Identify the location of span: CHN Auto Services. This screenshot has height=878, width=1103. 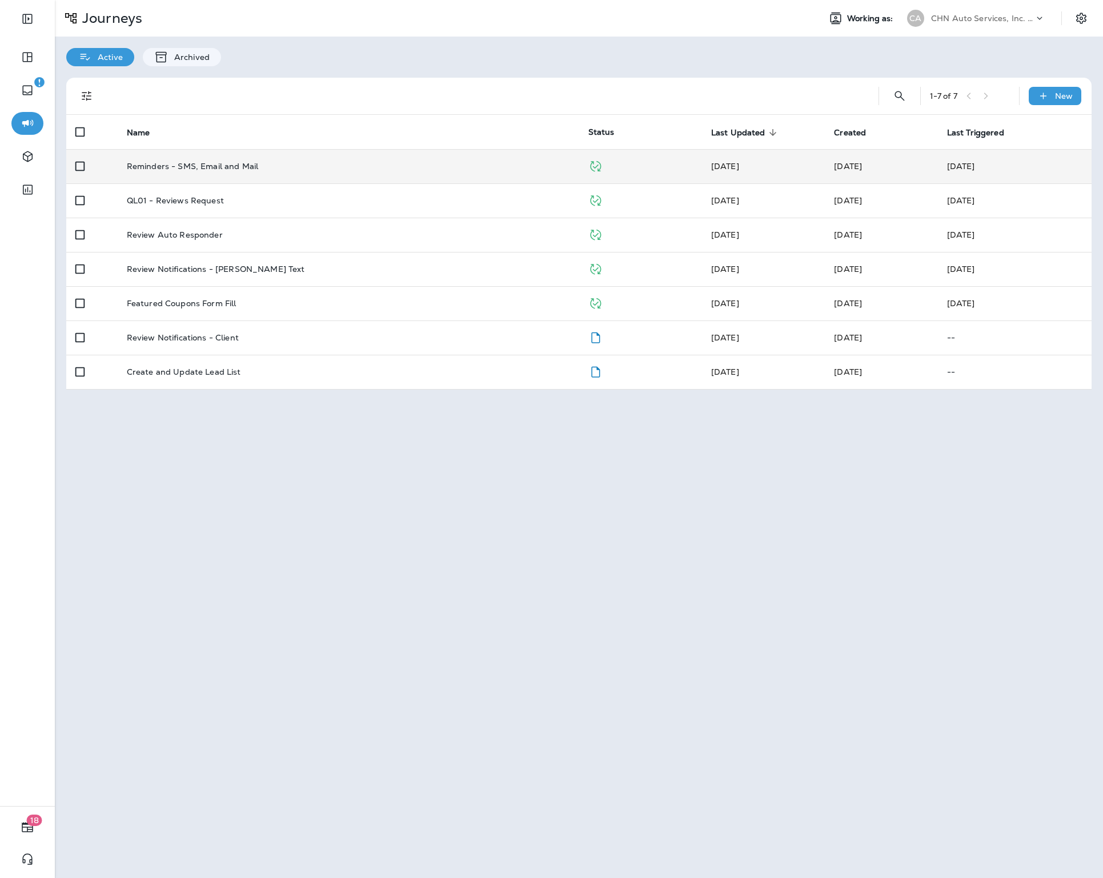
(725, 303).